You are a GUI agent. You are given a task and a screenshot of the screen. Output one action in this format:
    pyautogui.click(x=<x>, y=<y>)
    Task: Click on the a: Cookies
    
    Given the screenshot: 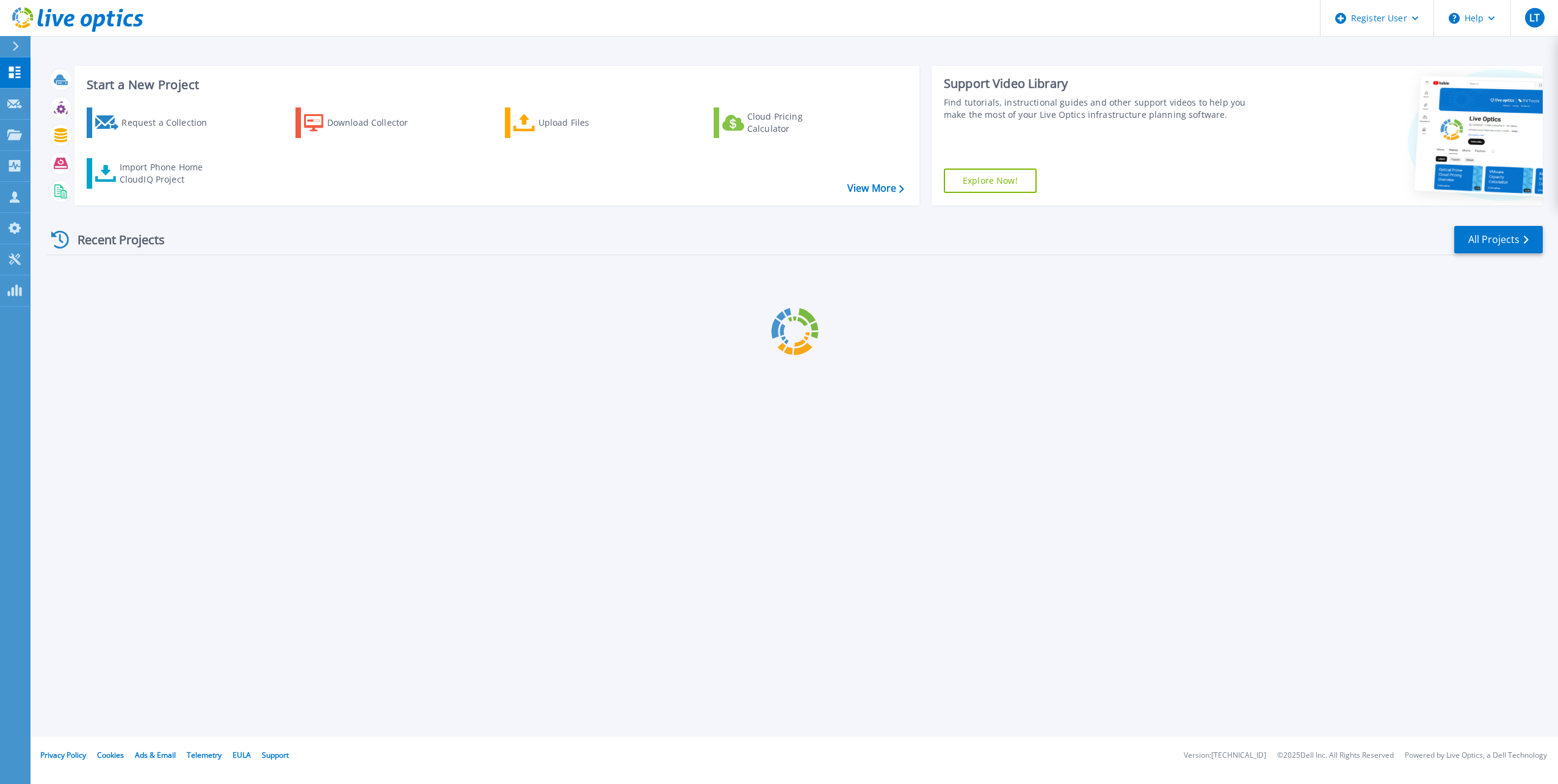 What is the action you would take?
    pyautogui.click(x=111, y=754)
    